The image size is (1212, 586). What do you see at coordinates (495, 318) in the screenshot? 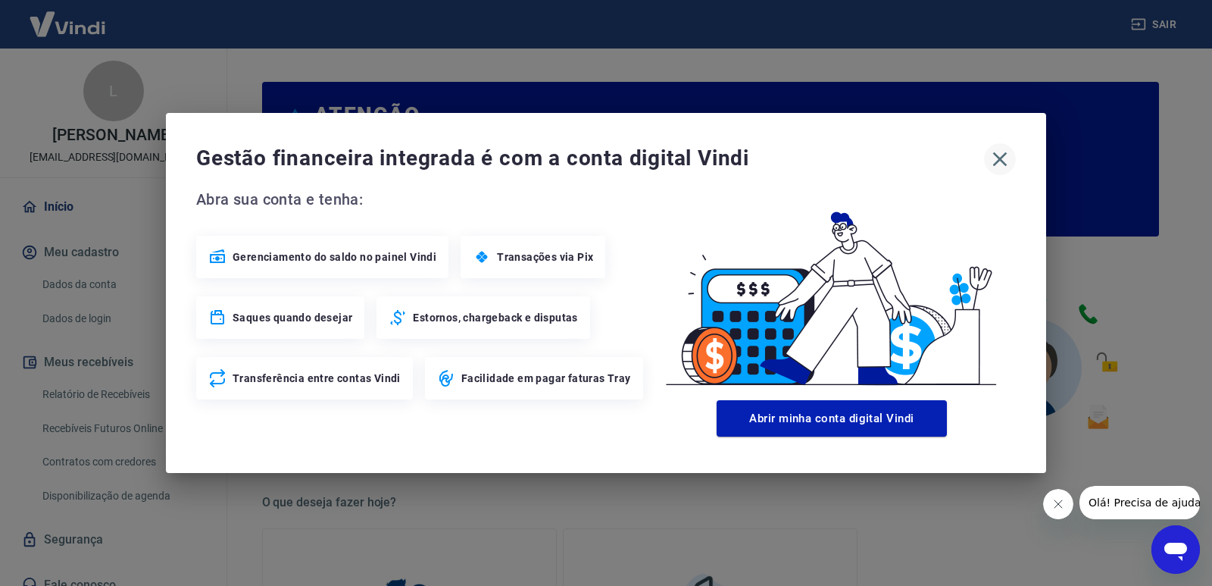
I see `span: Estornos, chargeback e disputas` at bounding box center [495, 318].